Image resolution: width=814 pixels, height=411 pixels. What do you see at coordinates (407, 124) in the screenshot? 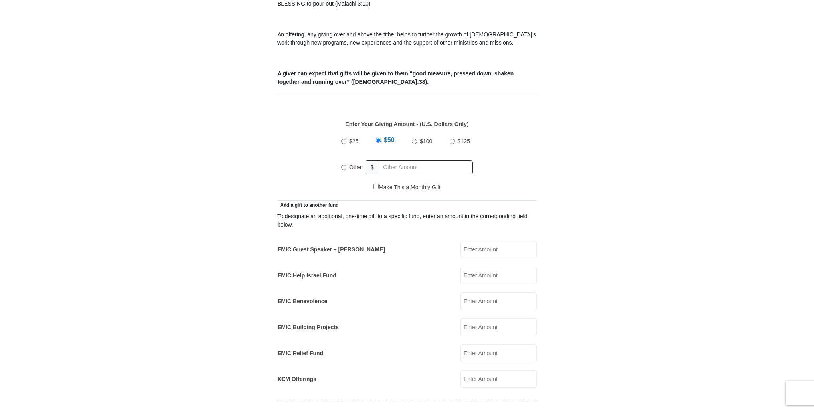
I see `strong: Enter Your Giving Amount - (U.S. Dollars Only)` at bounding box center [407, 124].